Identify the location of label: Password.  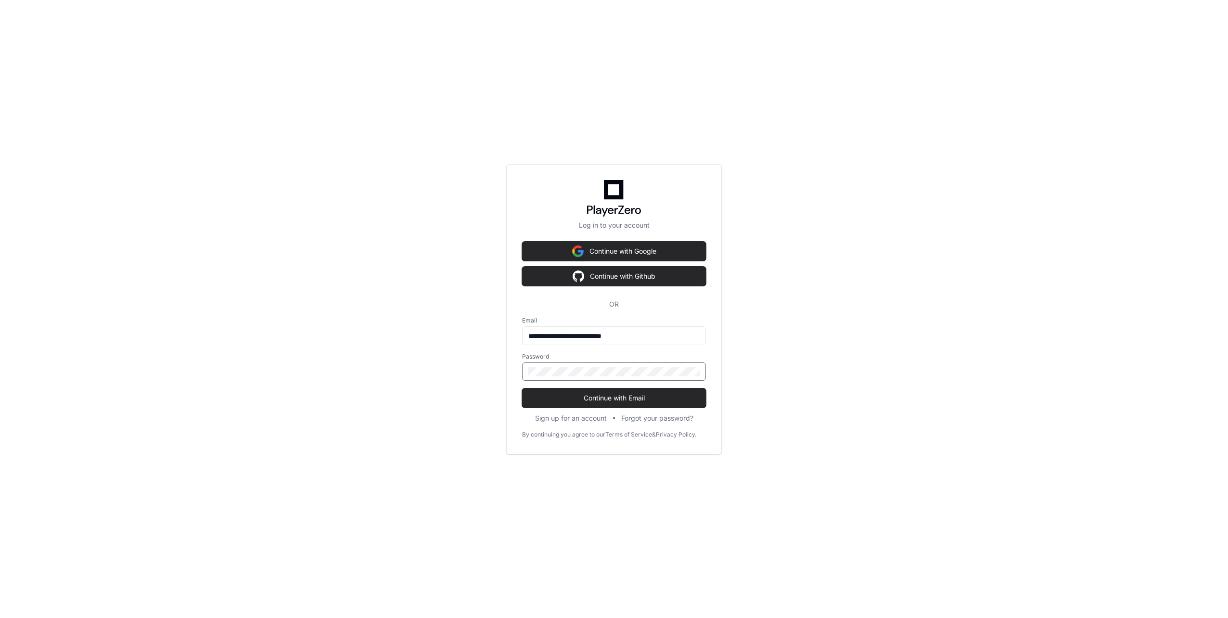
(614, 357).